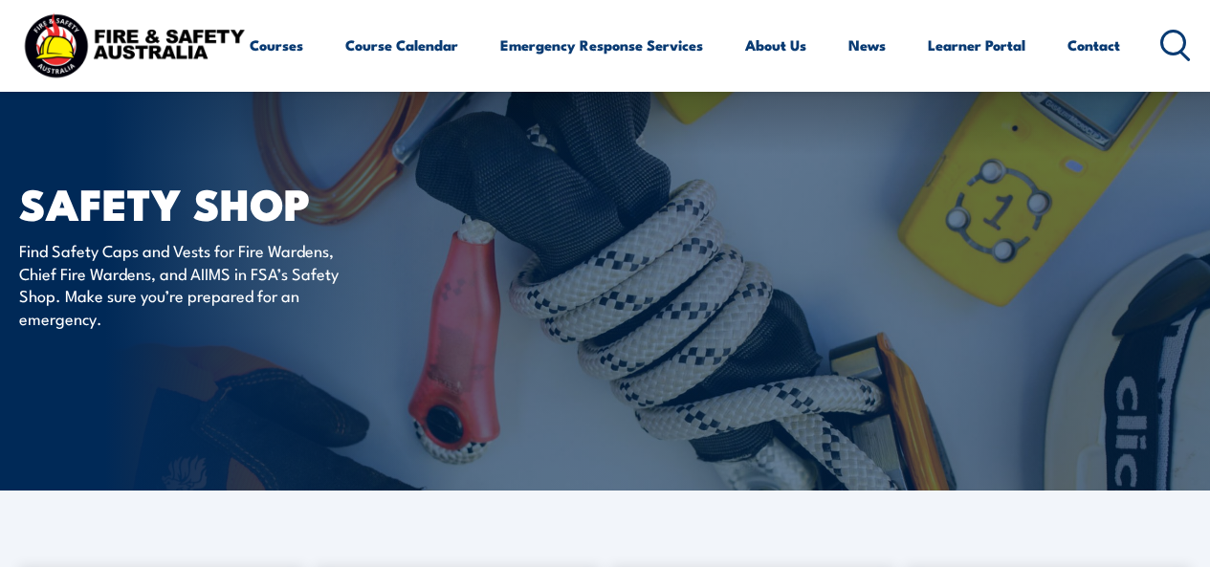 The width and height of the screenshot is (1210, 567). I want to click on a: Courses, so click(276, 45).